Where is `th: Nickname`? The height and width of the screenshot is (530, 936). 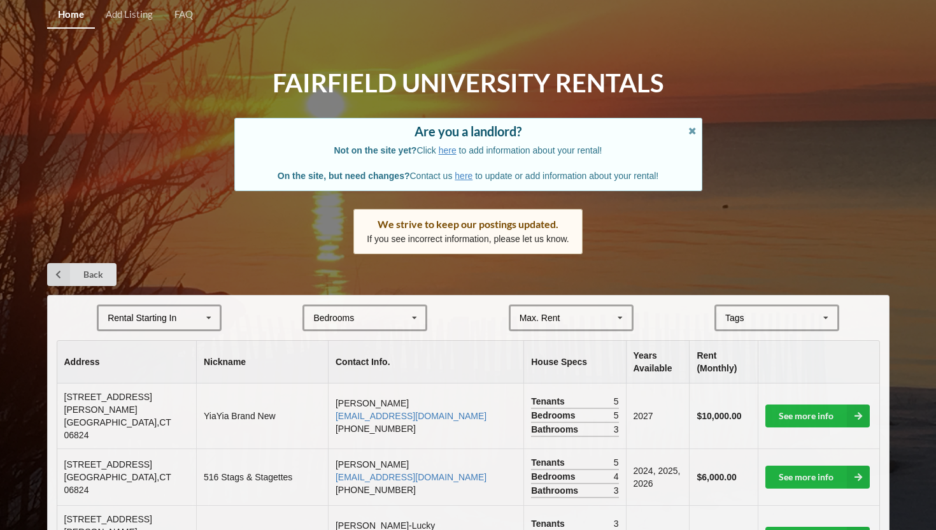
th: Nickname is located at coordinates (262, 362).